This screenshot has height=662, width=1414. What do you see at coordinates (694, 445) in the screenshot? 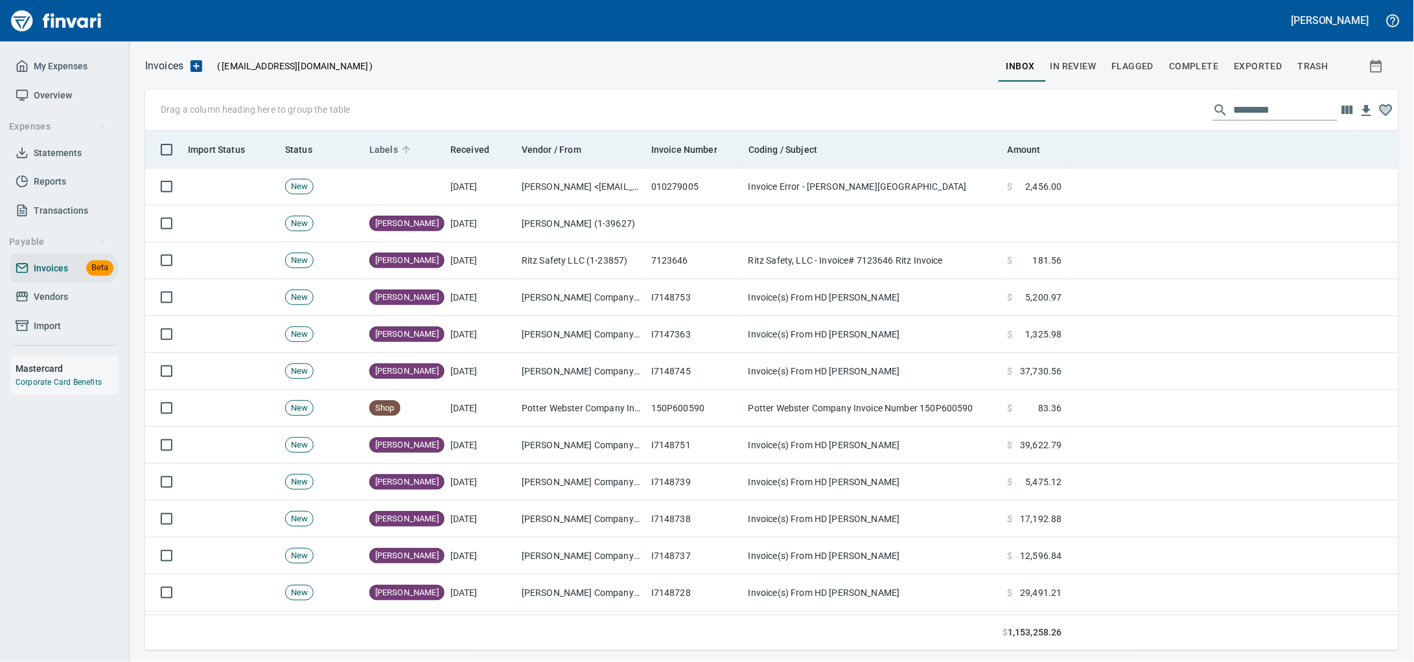
I see `td: I7148751` at bounding box center [694, 445].